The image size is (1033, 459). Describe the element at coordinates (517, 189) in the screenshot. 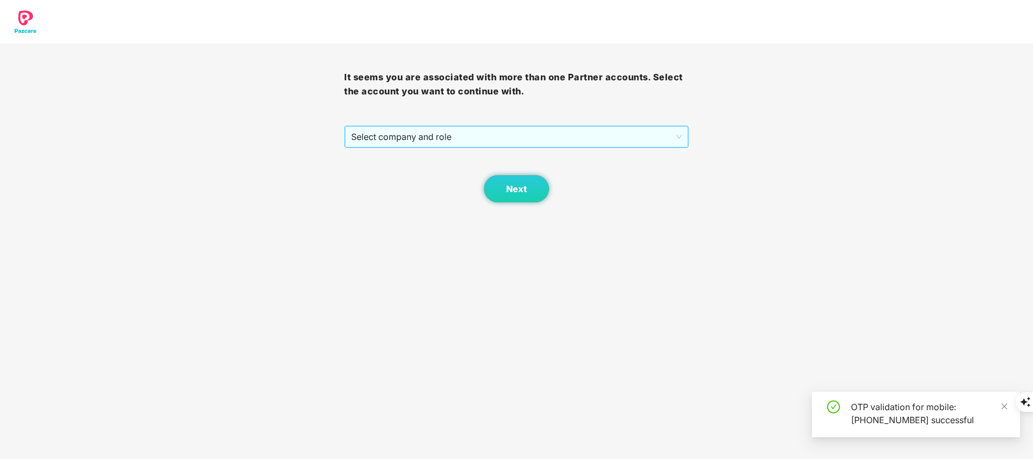

I see `span: Next` at that location.